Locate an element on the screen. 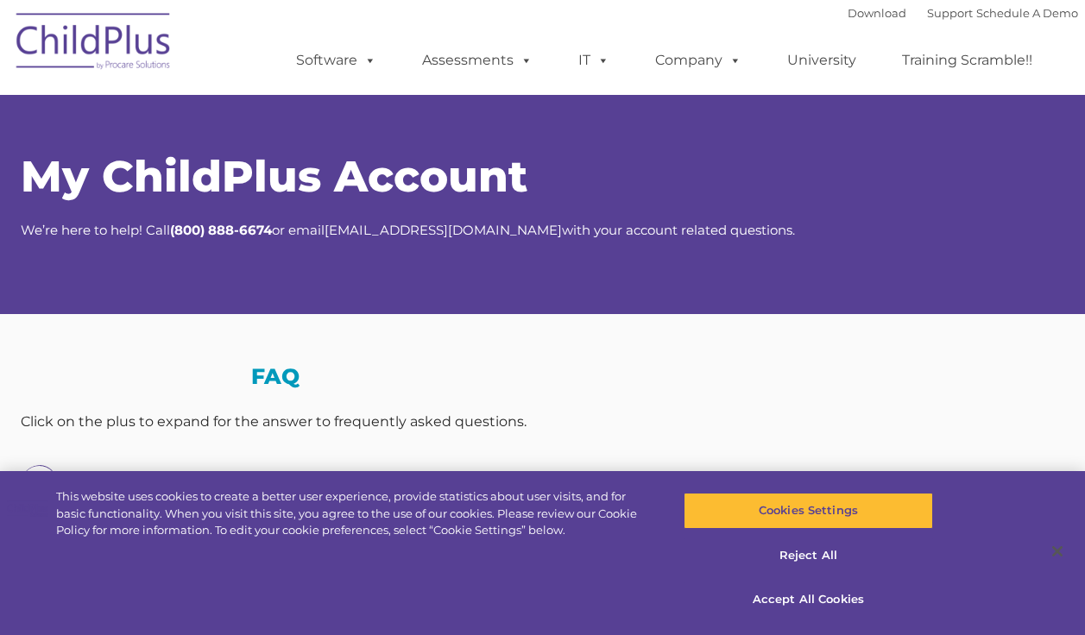  a: Assessments is located at coordinates (477, 60).